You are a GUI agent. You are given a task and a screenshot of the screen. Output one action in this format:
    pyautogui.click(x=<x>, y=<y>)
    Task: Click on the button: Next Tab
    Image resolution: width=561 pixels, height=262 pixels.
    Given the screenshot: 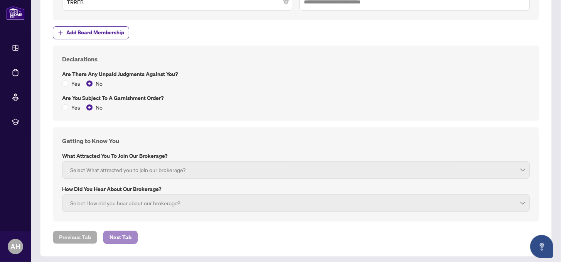 What is the action you would take?
    pyautogui.click(x=120, y=237)
    